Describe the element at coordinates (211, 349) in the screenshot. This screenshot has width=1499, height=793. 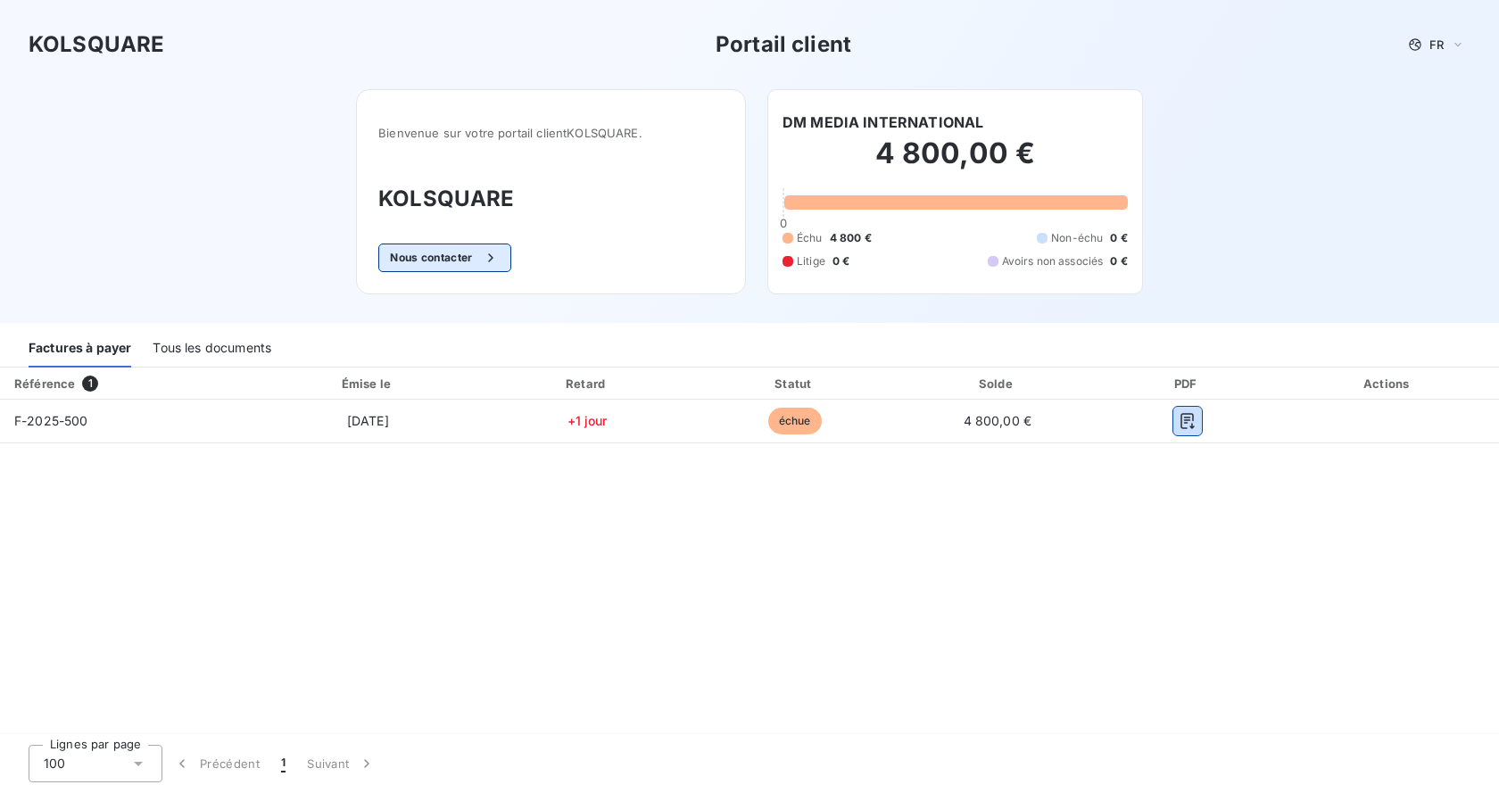
I see `div: Tous les documents` at that location.